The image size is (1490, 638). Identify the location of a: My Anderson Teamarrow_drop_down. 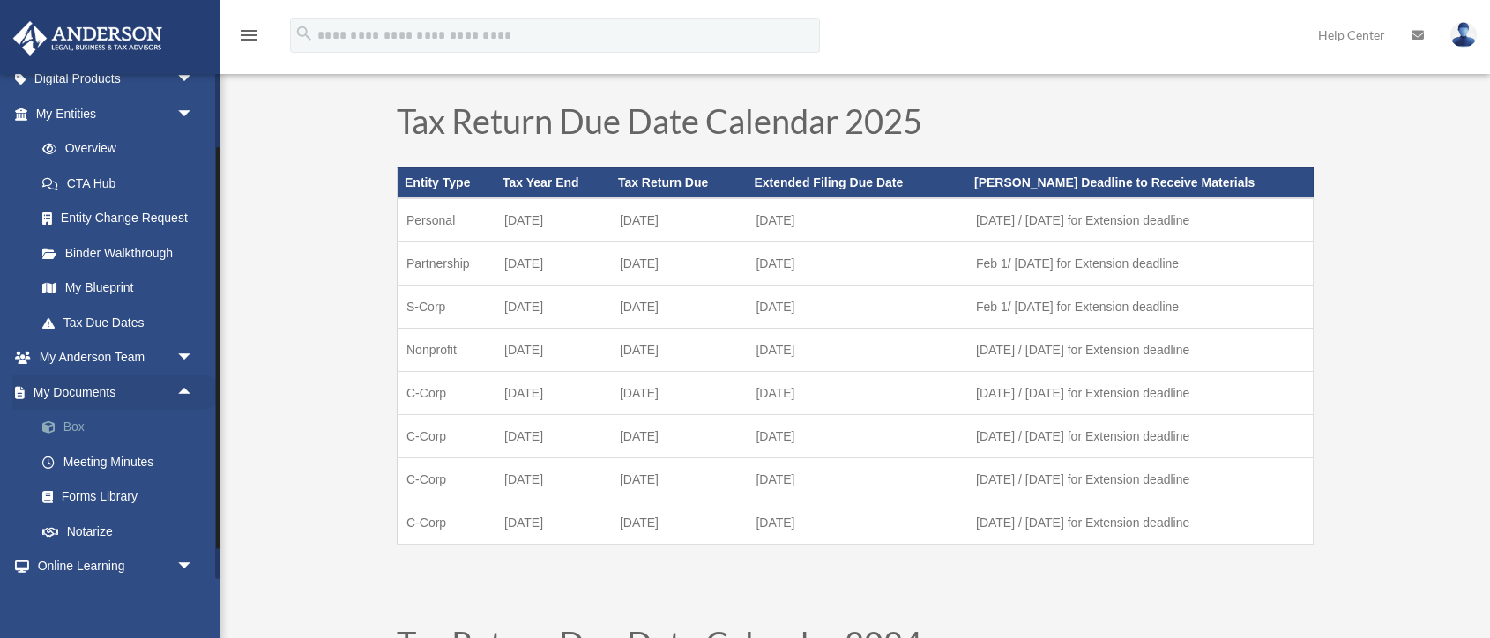
(116, 358).